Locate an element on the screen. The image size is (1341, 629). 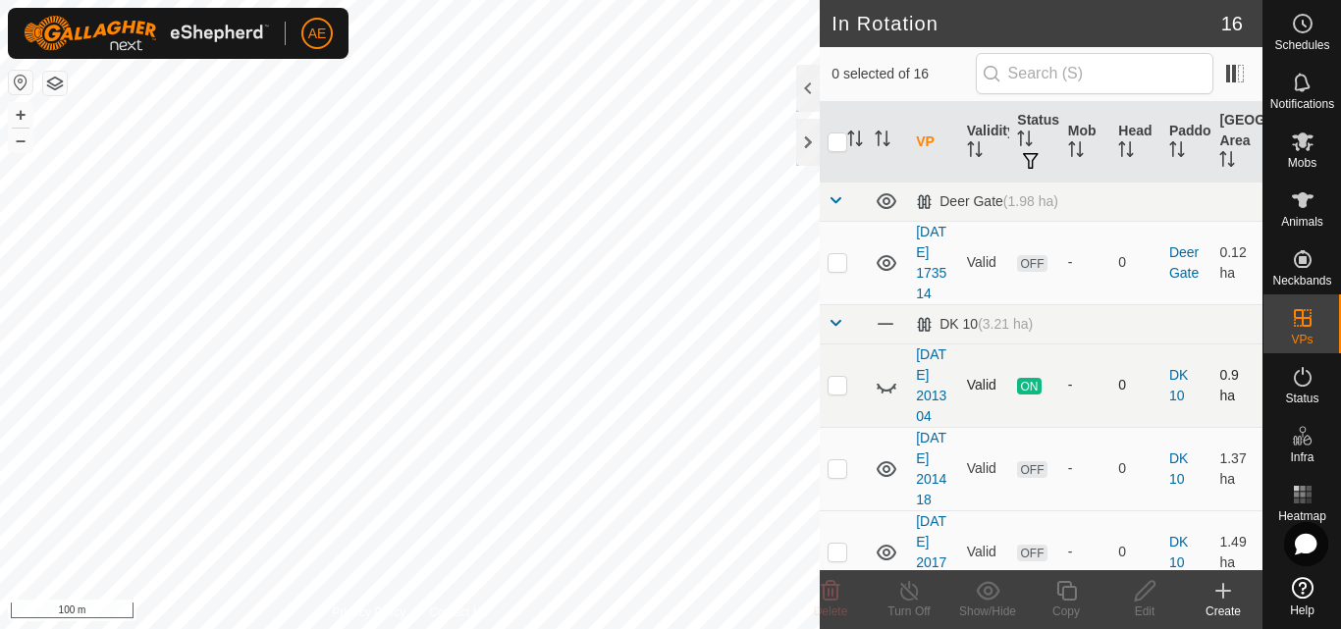
span: 0 selected of 16 is located at coordinates (903, 74).